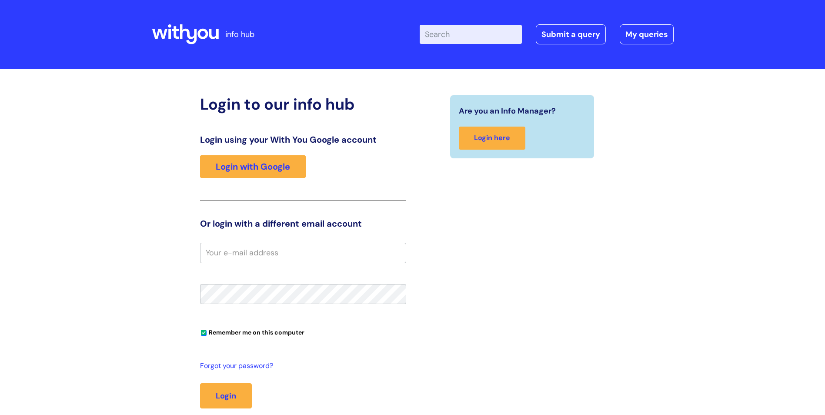 This screenshot has width=825, height=415. What do you see at coordinates (303, 140) in the screenshot?
I see `h3: Login using your With You Google account` at bounding box center [303, 140].